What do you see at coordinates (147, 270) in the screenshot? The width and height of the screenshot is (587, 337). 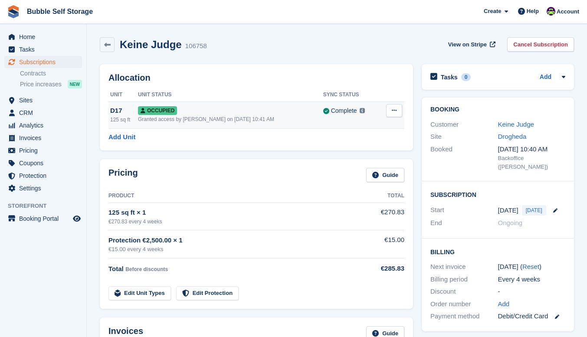 I see `span: Before discounts` at bounding box center [147, 270].